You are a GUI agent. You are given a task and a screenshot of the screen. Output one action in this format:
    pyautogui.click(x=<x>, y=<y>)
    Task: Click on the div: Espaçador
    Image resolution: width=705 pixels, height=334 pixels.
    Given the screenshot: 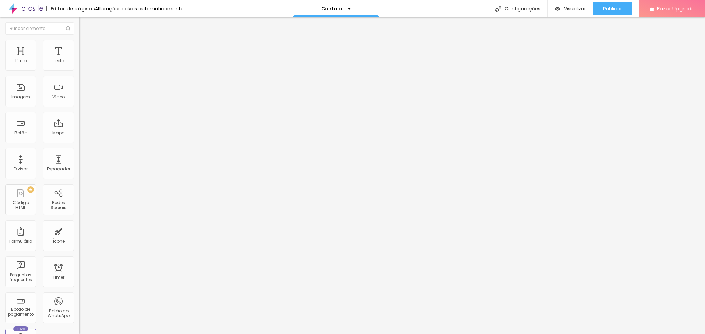 What is the action you would take?
    pyautogui.click(x=58, y=169)
    